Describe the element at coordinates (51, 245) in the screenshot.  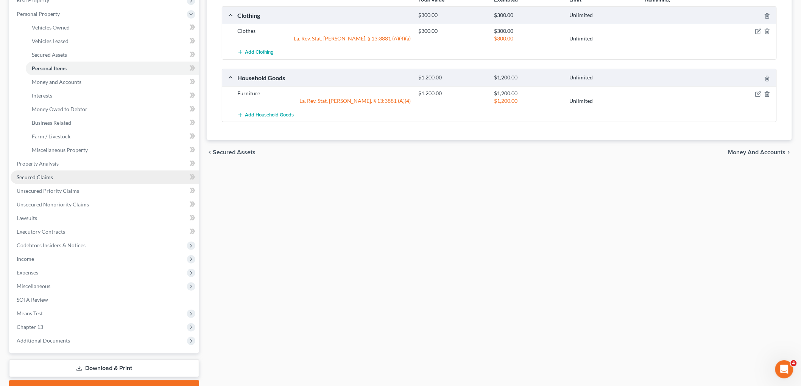
I see `span: Codebtors Insiders & Notices` at that location.